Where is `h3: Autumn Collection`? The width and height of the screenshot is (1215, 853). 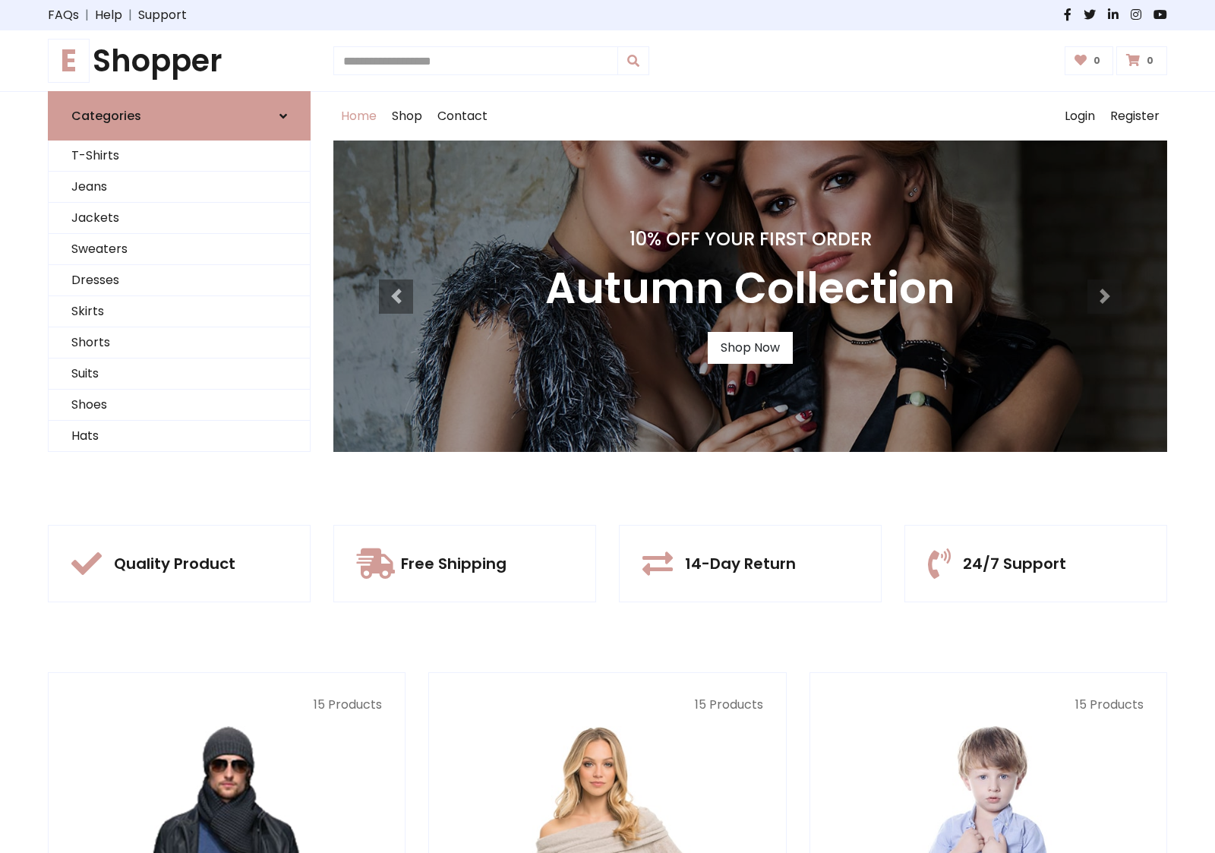 h3: Autumn Collection is located at coordinates (750, 288).